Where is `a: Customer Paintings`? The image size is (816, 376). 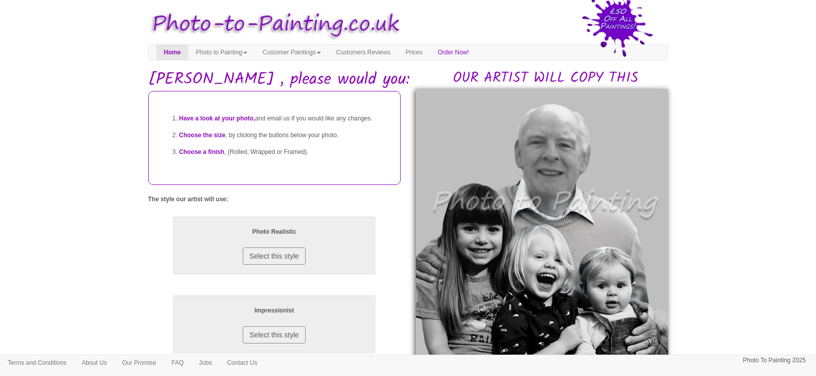 a: Customer Paintings is located at coordinates (291, 52).